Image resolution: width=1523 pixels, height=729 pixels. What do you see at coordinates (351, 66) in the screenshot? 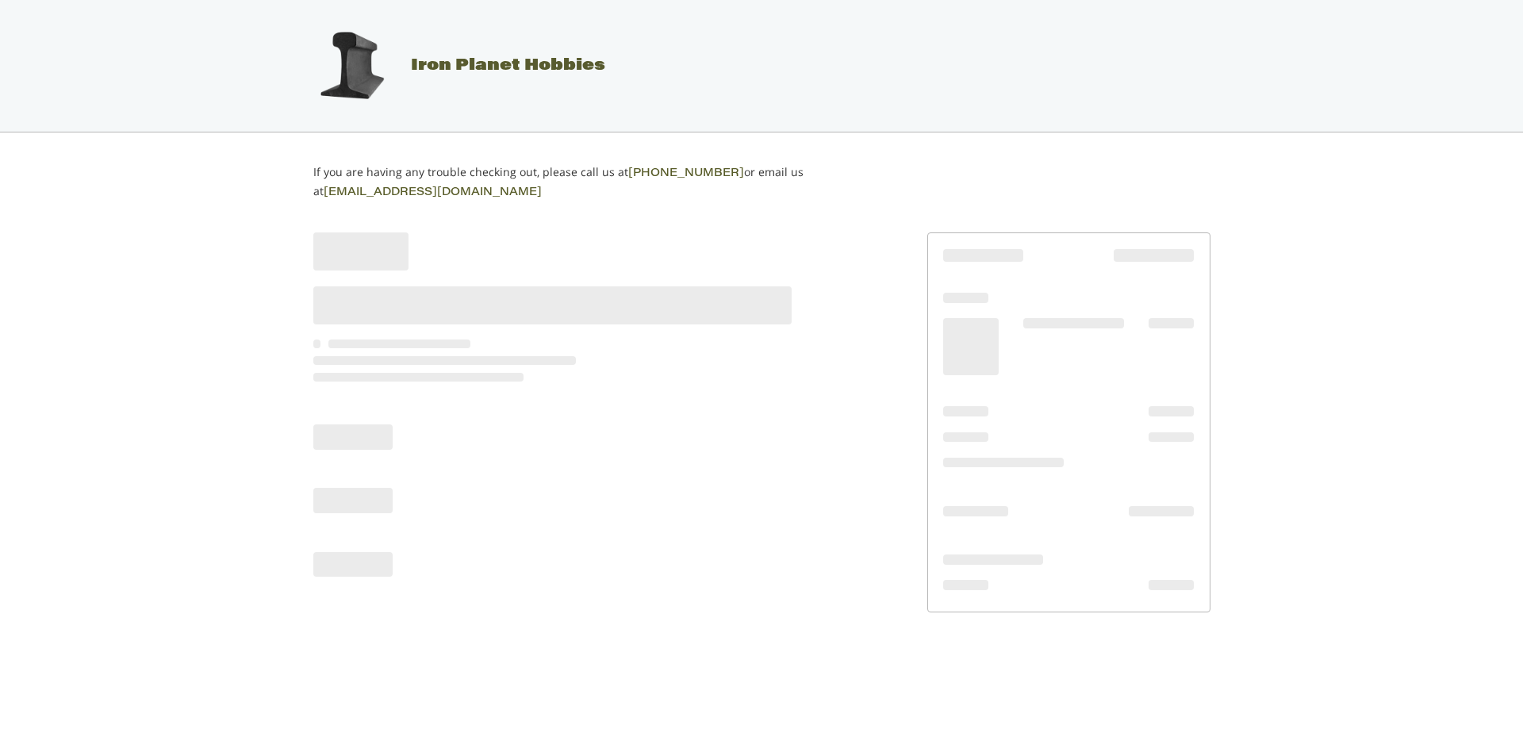
I see `img: Iron Planet Hobbies` at bounding box center [351, 66].